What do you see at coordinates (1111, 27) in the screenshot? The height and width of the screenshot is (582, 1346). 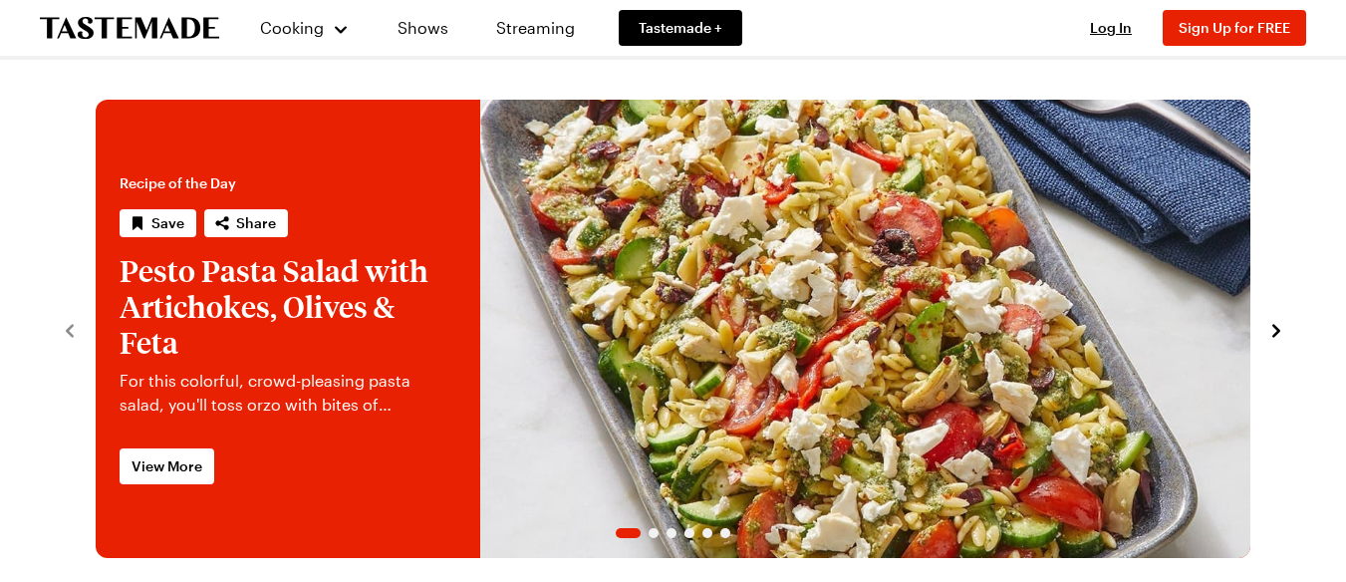 I see `span: Log In` at bounding box center [1111, 27].